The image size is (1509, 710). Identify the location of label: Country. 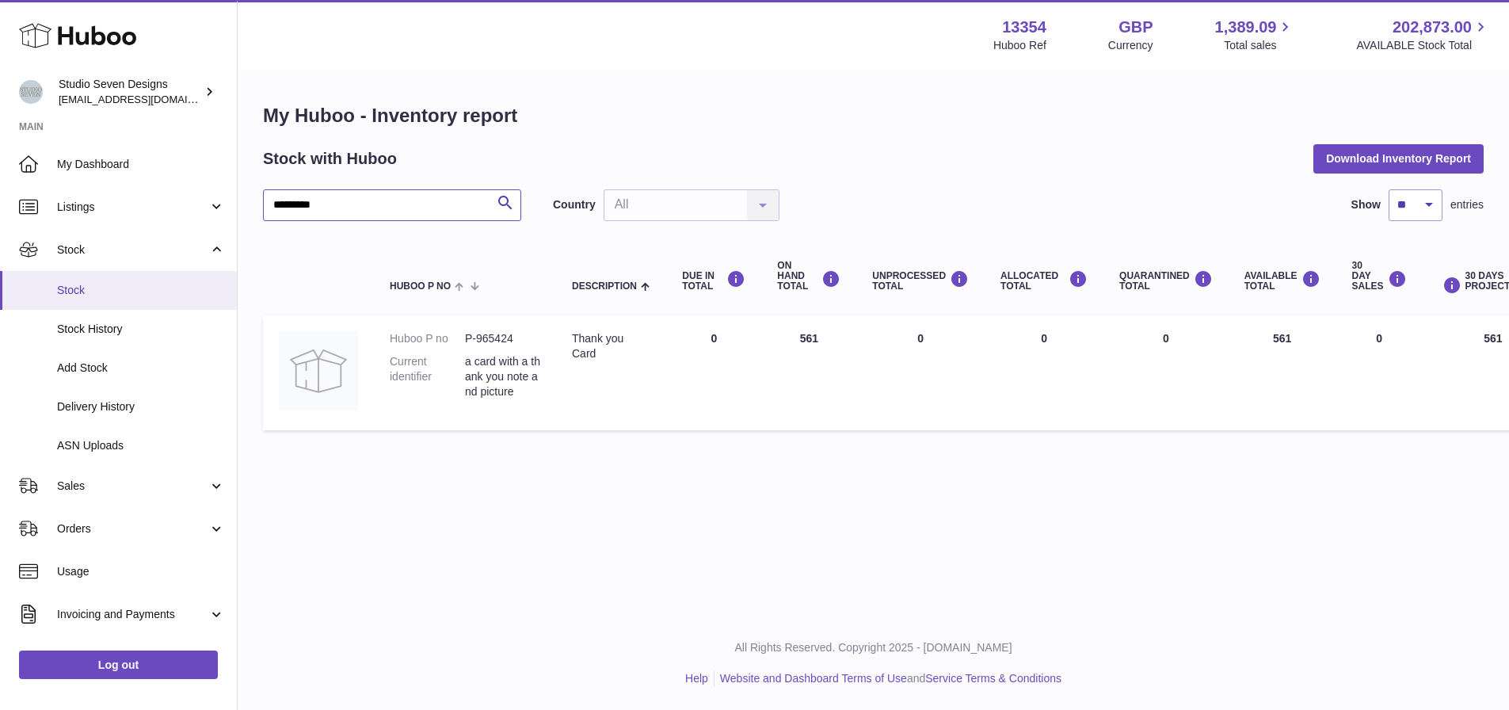
(574, 204).